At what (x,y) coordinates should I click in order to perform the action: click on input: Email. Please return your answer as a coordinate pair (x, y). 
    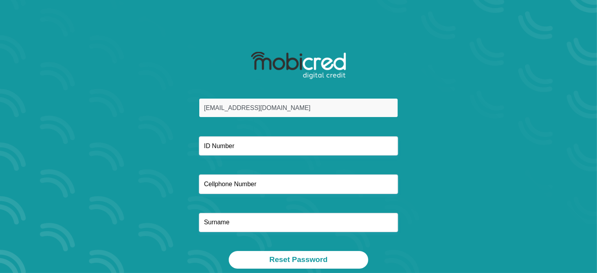
    Looking at the image, I should click on (298, 108).